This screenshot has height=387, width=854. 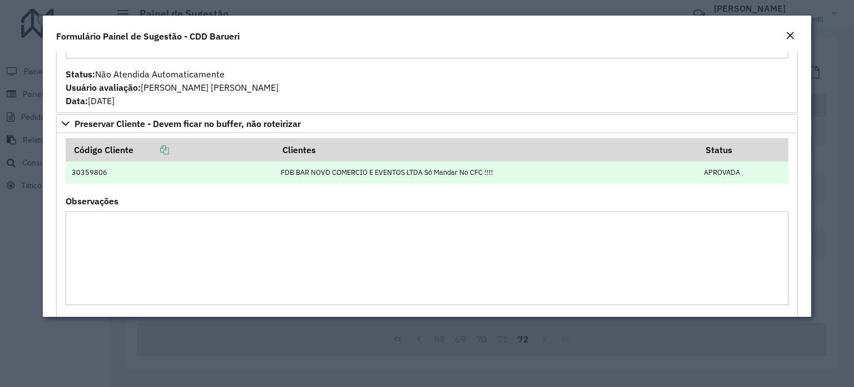 What do you see at coordinates (486, 172) in the screenshot?
I see `td: FDB BAR NOVO COMERCIO E EVENTOS LTDA Só Mandar No CFC !!!!` at bounding box center [486, 172].